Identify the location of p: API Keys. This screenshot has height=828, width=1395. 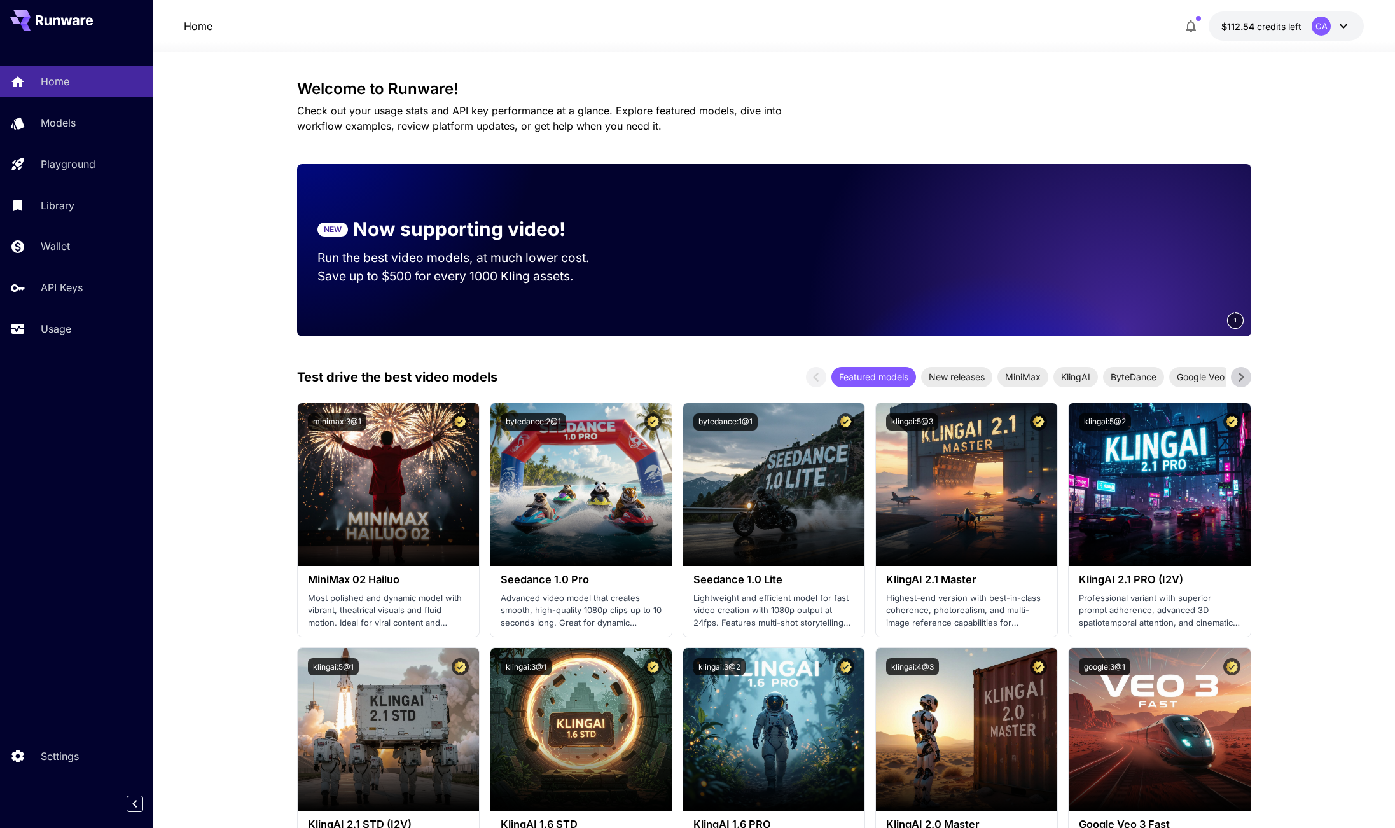
(62, 287).